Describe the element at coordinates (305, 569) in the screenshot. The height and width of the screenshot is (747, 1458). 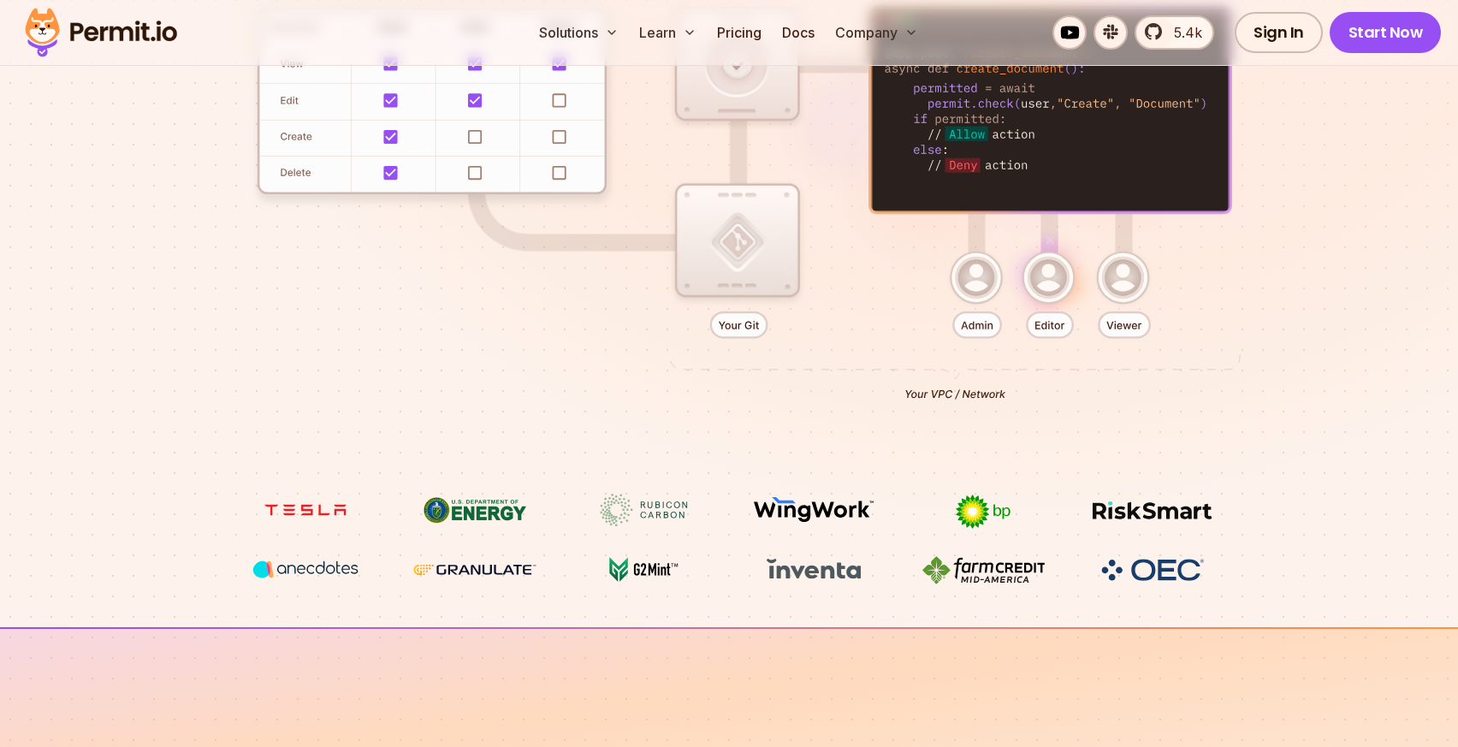
I see `img: vega` at that location.